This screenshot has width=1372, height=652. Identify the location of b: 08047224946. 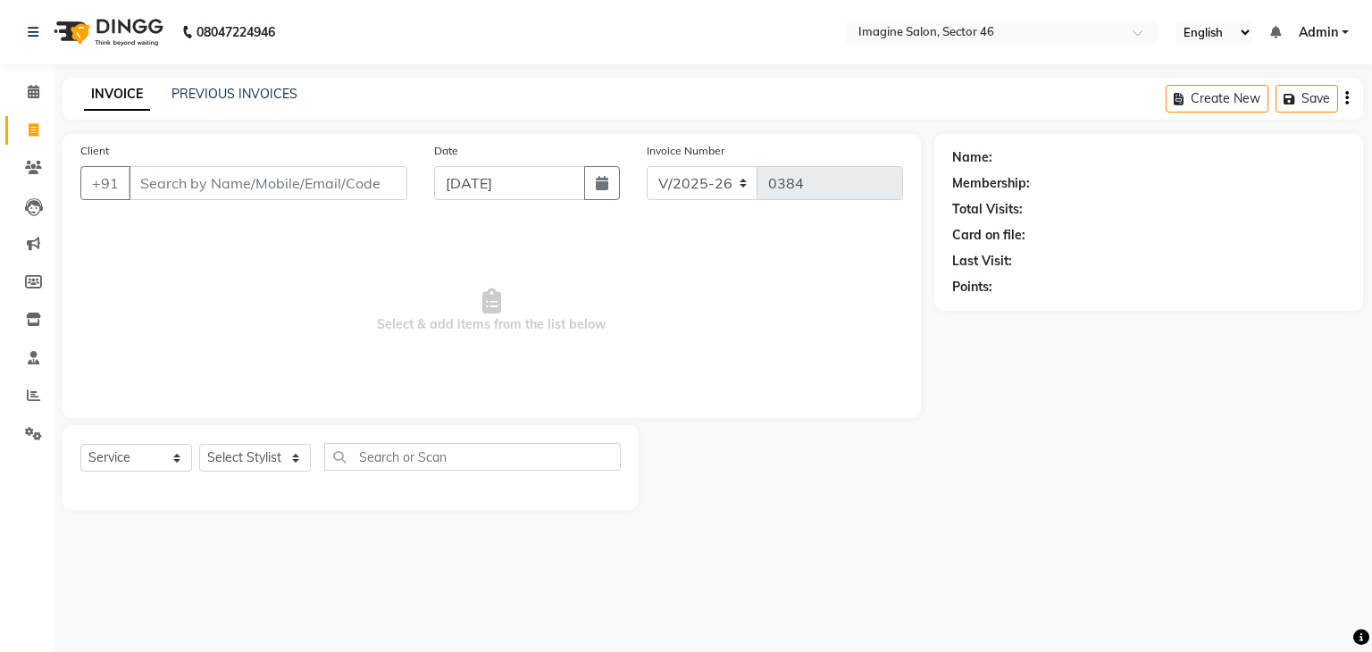
(236, 32).